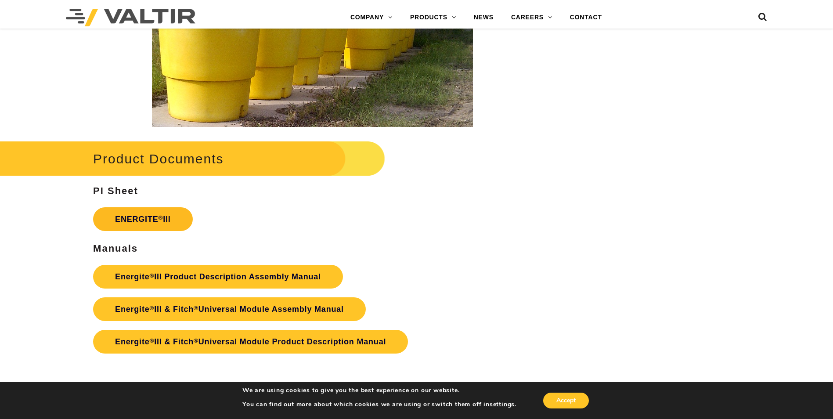 The image size is (833, 419). I want to click on img: Valtir, so click(130, 18).